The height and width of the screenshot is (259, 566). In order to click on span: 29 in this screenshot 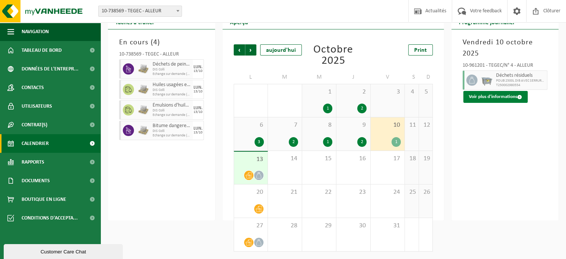, I will do `click(319, 225)`.